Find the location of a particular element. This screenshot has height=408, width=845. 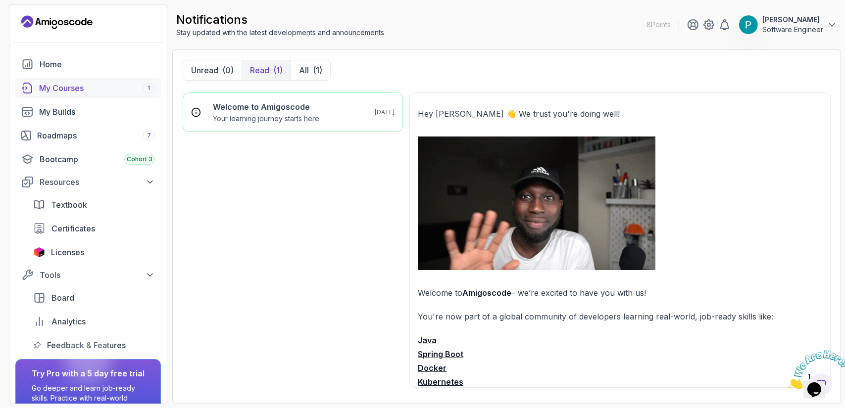

span: Licenses is located at coordinates (67, 252).